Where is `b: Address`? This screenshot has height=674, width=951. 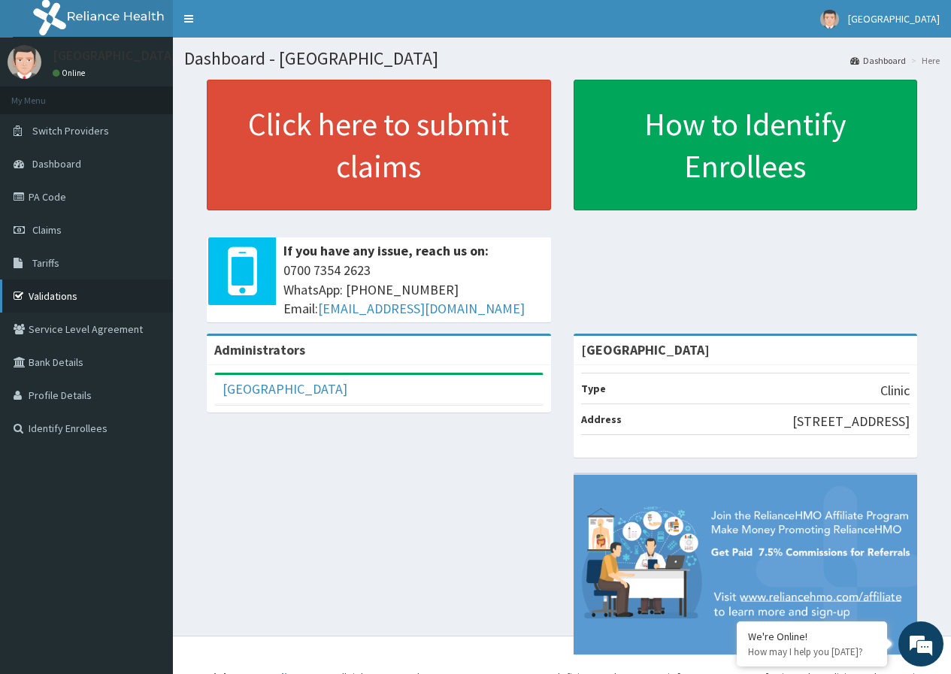
b: Address is located at coordinates (601, 419).